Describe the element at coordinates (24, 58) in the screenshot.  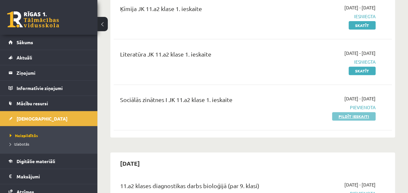
I see `span: Aktuāli` at that location.